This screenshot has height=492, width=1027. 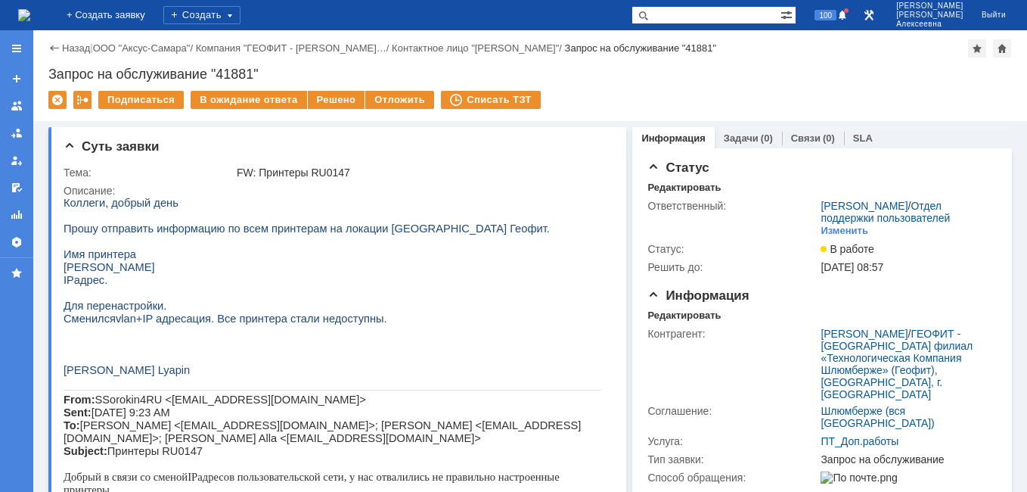 What do you see at coordinates (869, 15) in the screenshot?
I see `a: Перейти в интерфейс администратора` at bounding box center [869, 15].